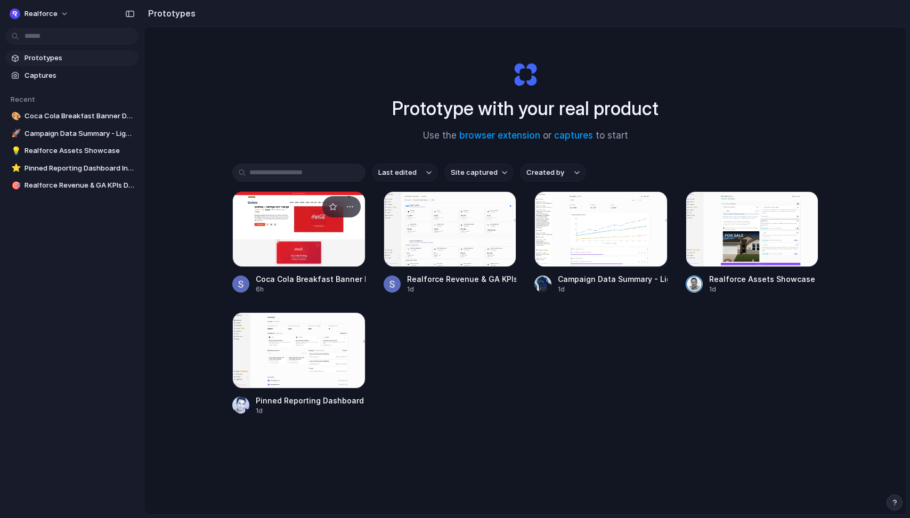 The image size is (910, 518). I want to click on a: Captures, so click(72, 76).